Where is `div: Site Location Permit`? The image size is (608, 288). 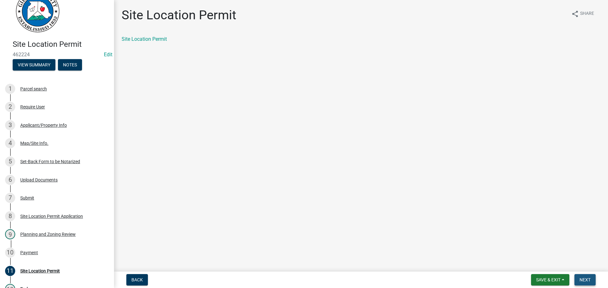 div: Site Location Permit is located at coordinates (40, 271).